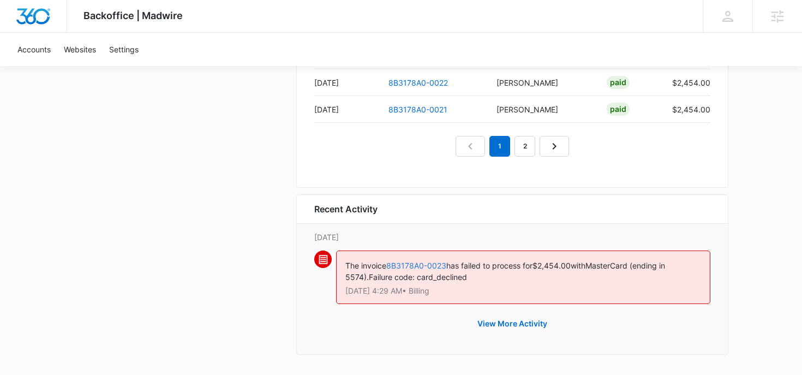 This screenshot has height=375, width=802. What do you see at coordinates (416, 265) in the screenshot?
I see `a: 8B3178A0-0023` at bounding box center [416, 265].